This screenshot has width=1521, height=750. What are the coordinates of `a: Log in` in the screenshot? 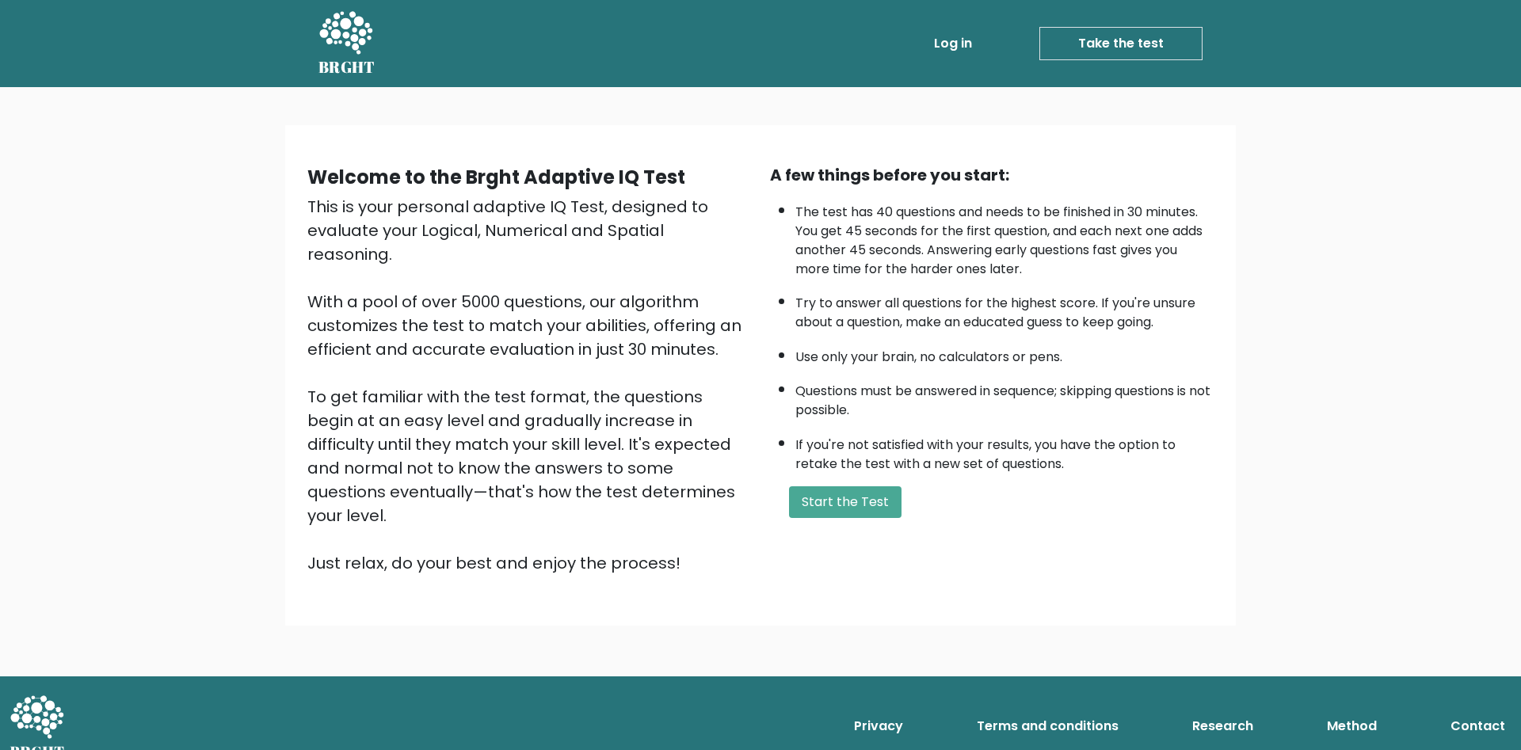 It's located at (953, 44).